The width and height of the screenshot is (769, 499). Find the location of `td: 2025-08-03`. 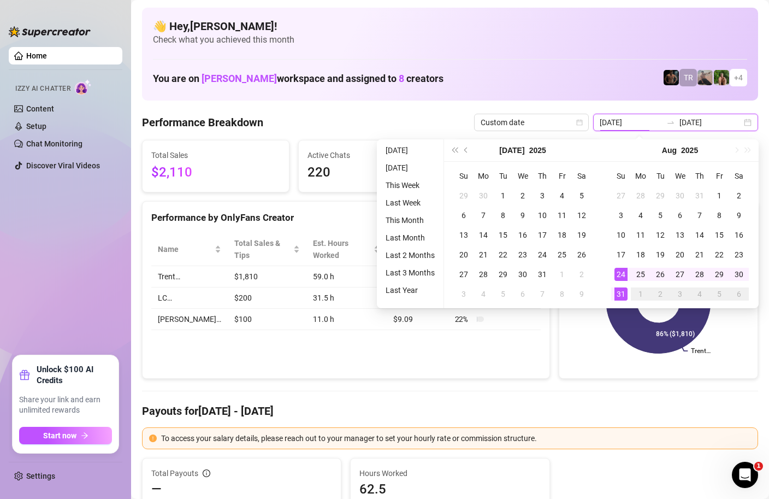

td: 2025-08-03 is located at coordinates (621, 215).